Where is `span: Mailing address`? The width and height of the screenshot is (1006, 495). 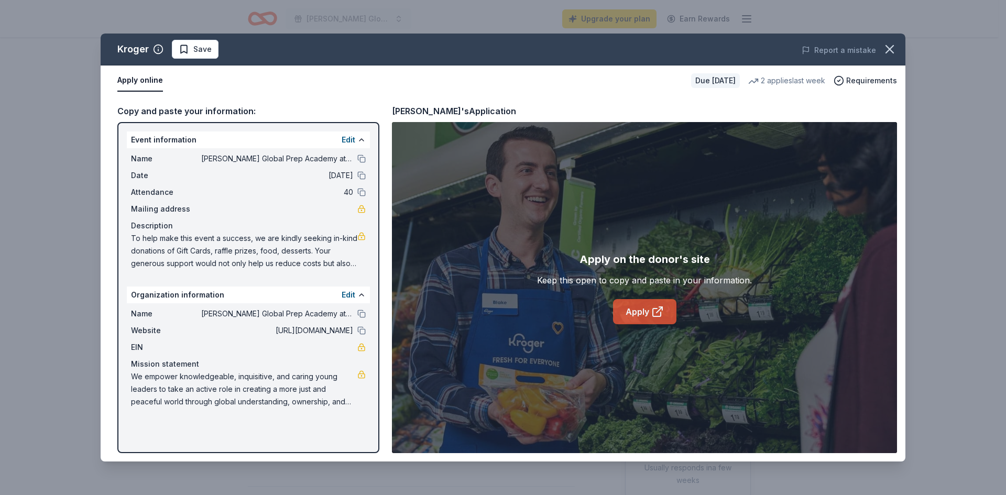
span: Mailing address is located at coordinates (166, 209).